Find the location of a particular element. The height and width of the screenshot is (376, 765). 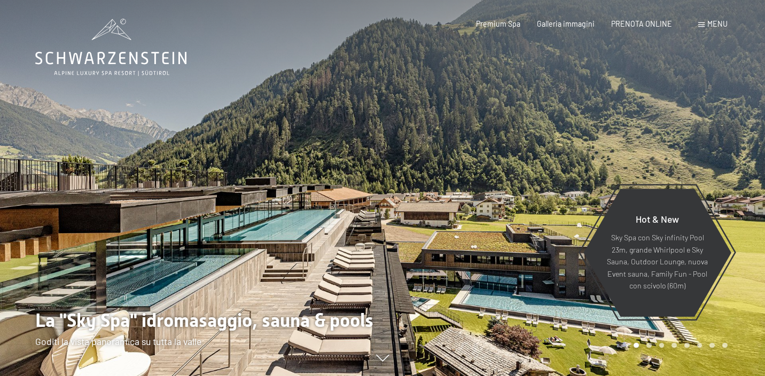

span: Galleria immagini is located at coordinates (565, 23).